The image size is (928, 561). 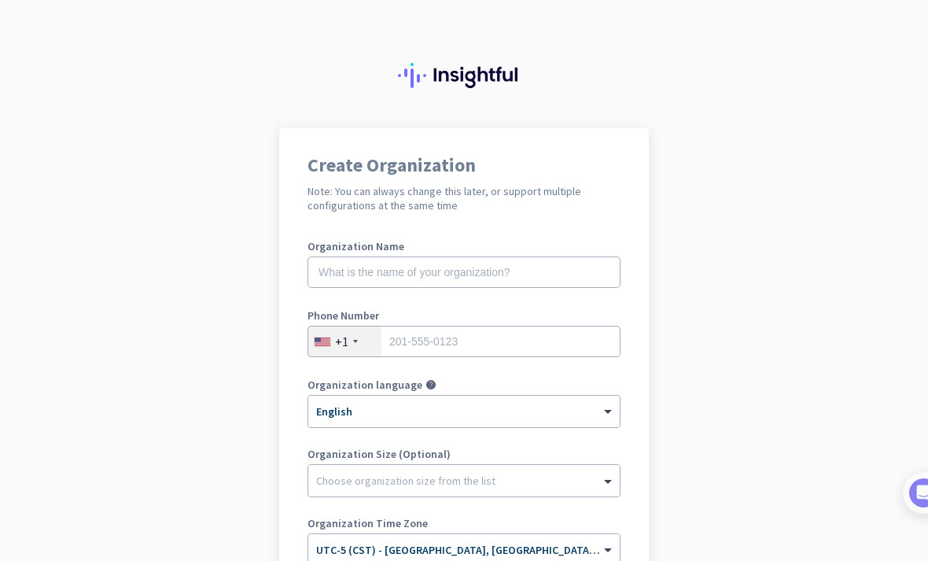 What do you see at coordinates (464, 165) in the screenshot?
I see `h1: Create Organization` at bounding box center [464, 165].